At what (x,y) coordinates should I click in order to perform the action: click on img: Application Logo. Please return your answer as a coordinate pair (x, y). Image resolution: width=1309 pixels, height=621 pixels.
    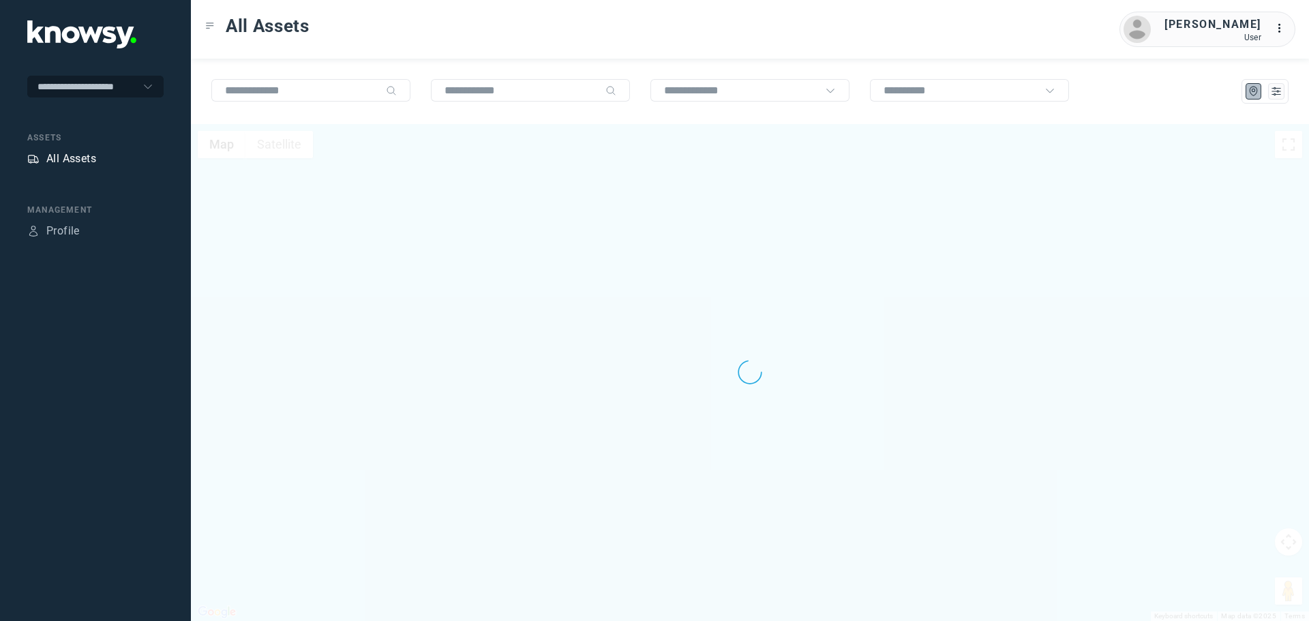
    Looking at the image, I should click on (82, 34).